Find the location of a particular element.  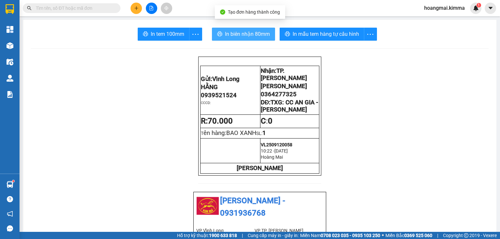

span: 0364277325 is located at coordinates (279, 94).